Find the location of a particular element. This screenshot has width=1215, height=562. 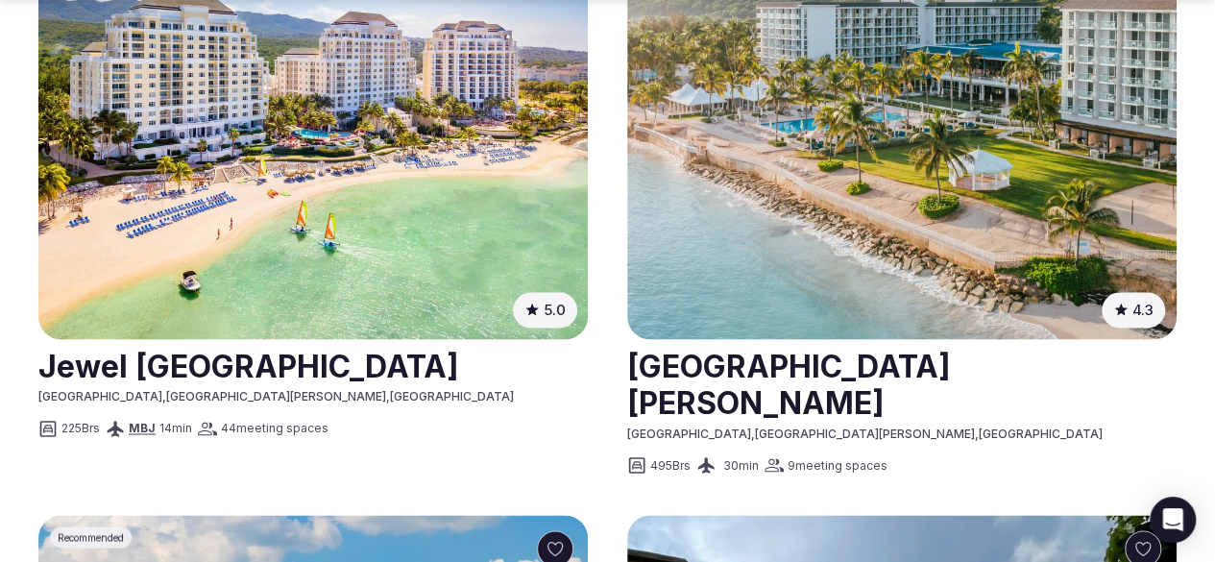

span: 14 min is located at coordinates (176, 428).